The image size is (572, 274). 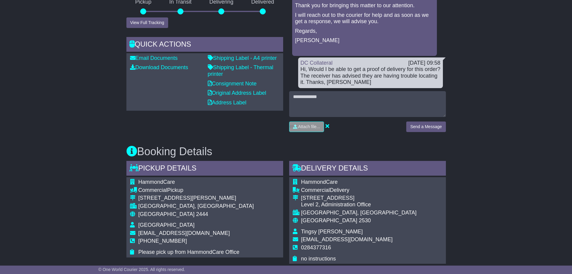 I want to click on a: Shipping Label - A4 printer, so click(x=242, y=58).